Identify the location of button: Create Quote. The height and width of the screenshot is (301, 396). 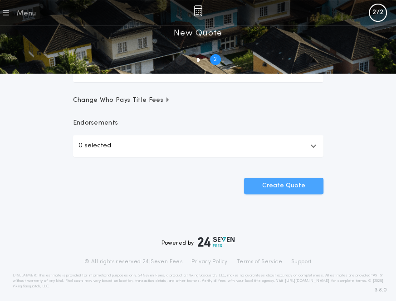
(284, 186).